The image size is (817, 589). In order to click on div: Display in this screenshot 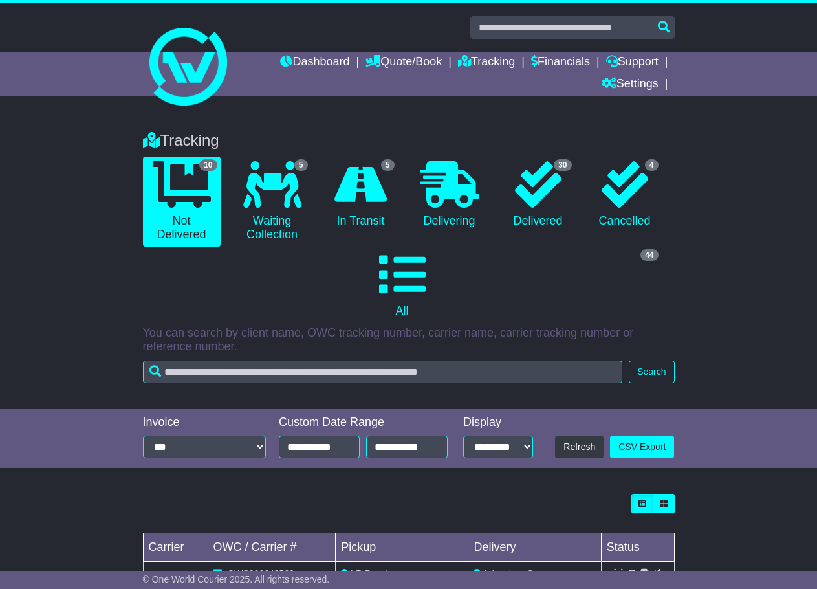, I will do `click(498, 422)`.